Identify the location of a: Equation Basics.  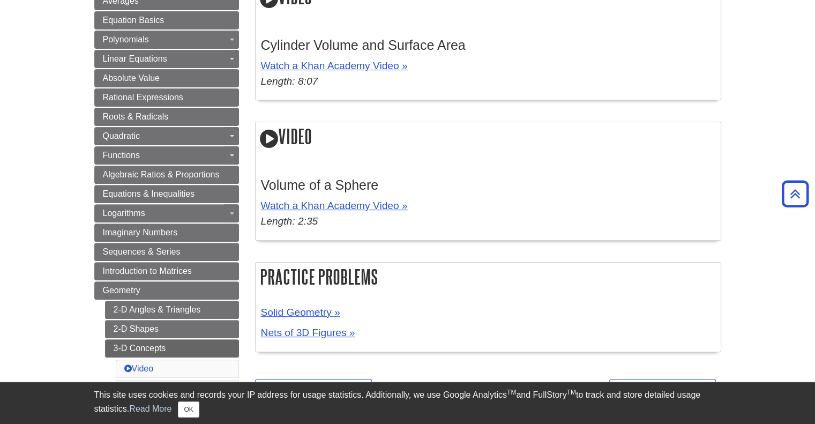
(167, 20).